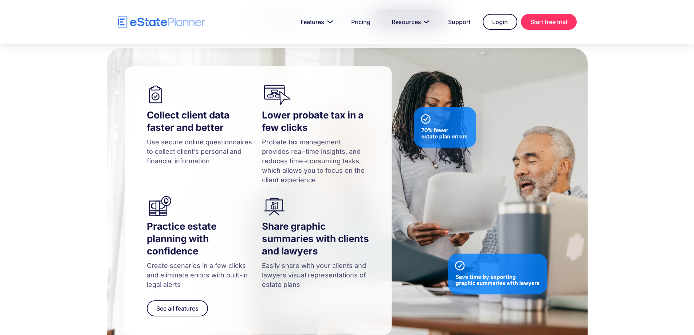 Image resolution: width=694 pixels, height=335 pixels. Describe the element at coordinates (316, 275) in the screenshot. I see `p: Easily share with your clients and lawyers visual representations of estate plans` at that location.